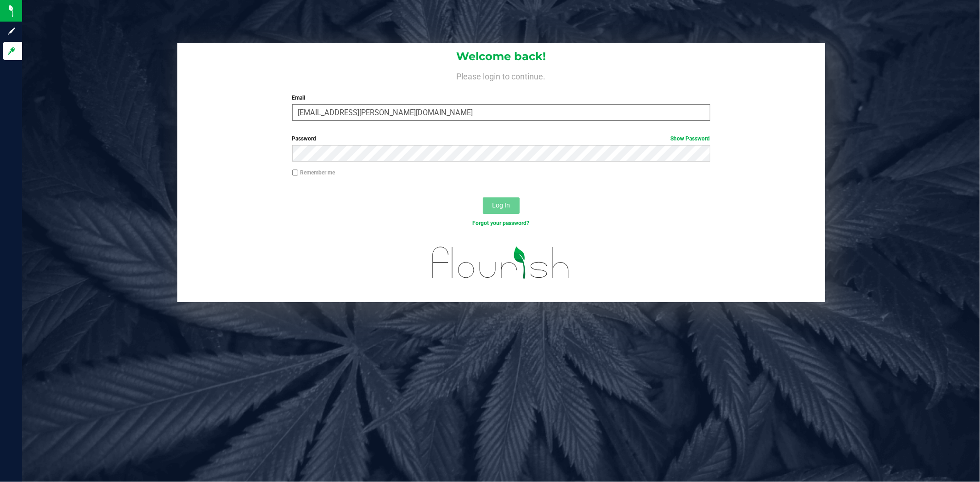 Image resolution: width=980 pixels, height=482 pixels. Describe the element at coordinates (501, 206) in the screenshot. I see `button: Log In` at that location.